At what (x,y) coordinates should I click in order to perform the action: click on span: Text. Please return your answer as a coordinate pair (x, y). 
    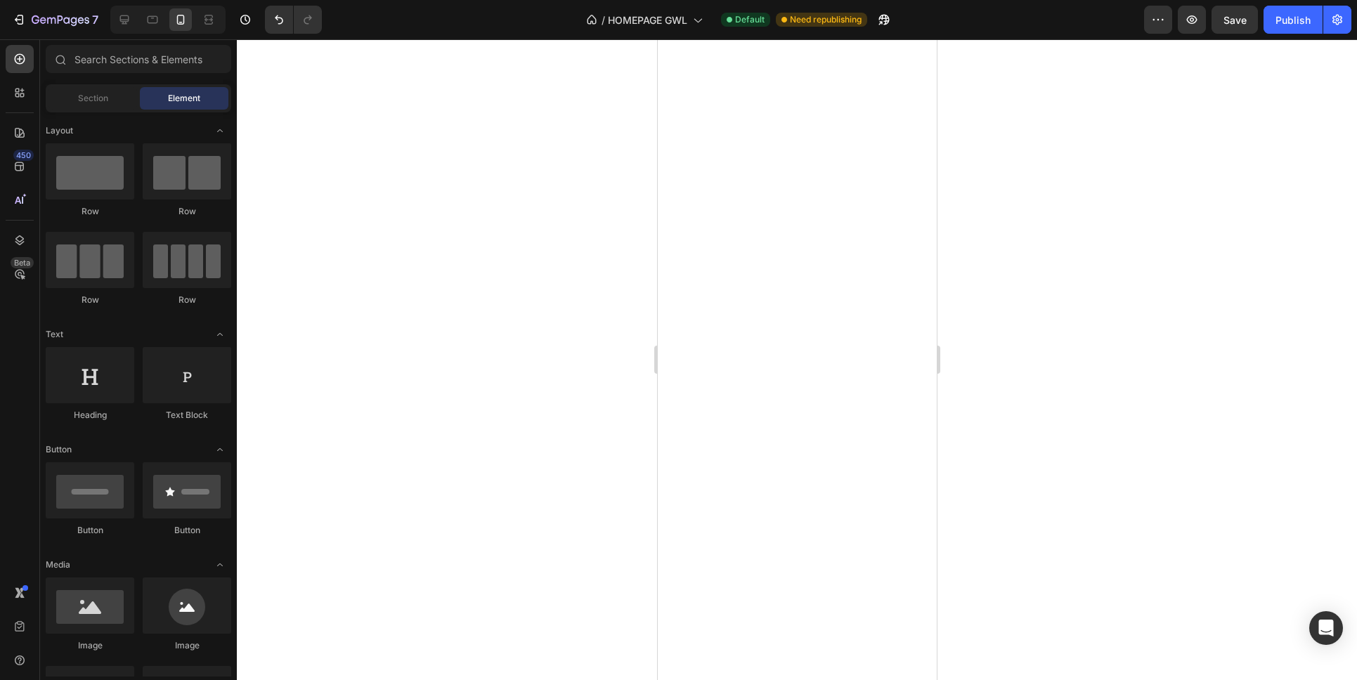
    Looking at the image, I should click on (54, 335).